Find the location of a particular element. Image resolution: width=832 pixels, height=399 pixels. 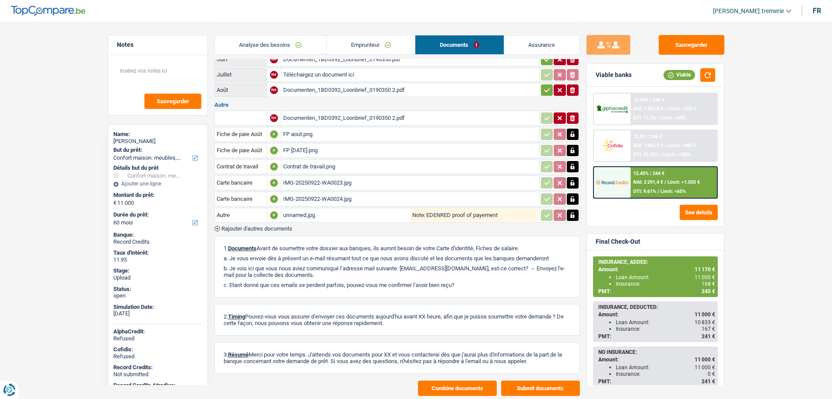

button: Combine documents is located at coordinates (457, 388).